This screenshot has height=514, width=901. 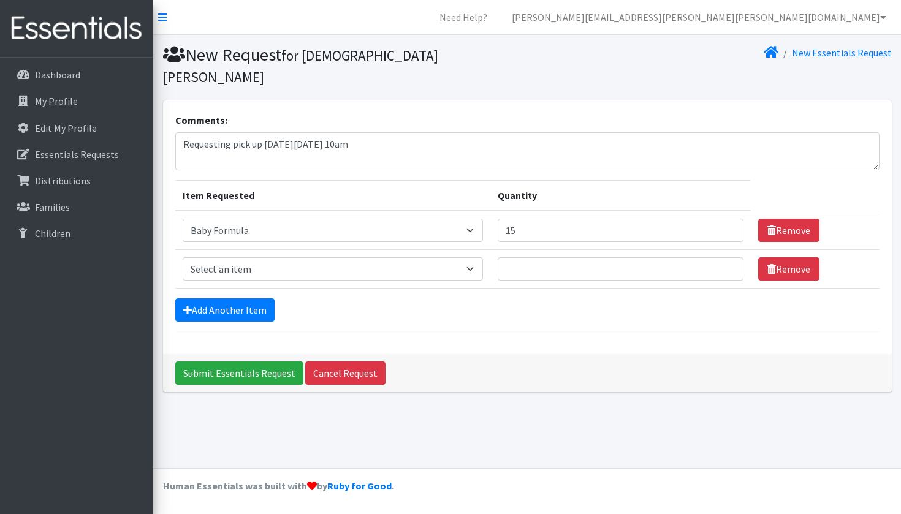 What do you see at coordinates (52, 207) in the screenshot?
I see `p: Families` at bounding box center [52, 207].